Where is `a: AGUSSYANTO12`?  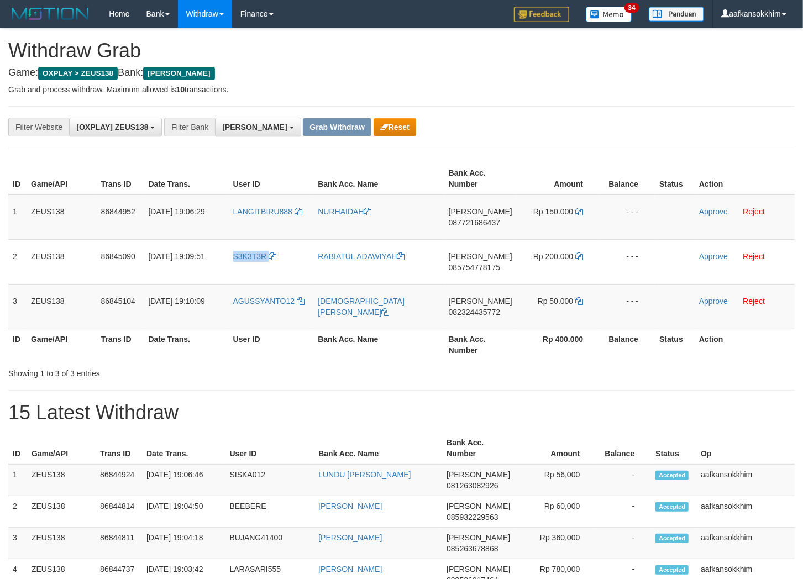
a: AGUSSYANTO12 is located at coordinates (269, 301).